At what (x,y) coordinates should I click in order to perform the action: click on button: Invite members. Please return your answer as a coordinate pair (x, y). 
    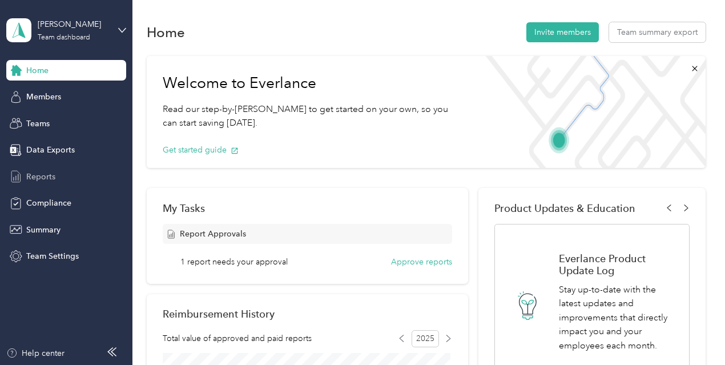
    Looking at the image, I should click on (562, 32).